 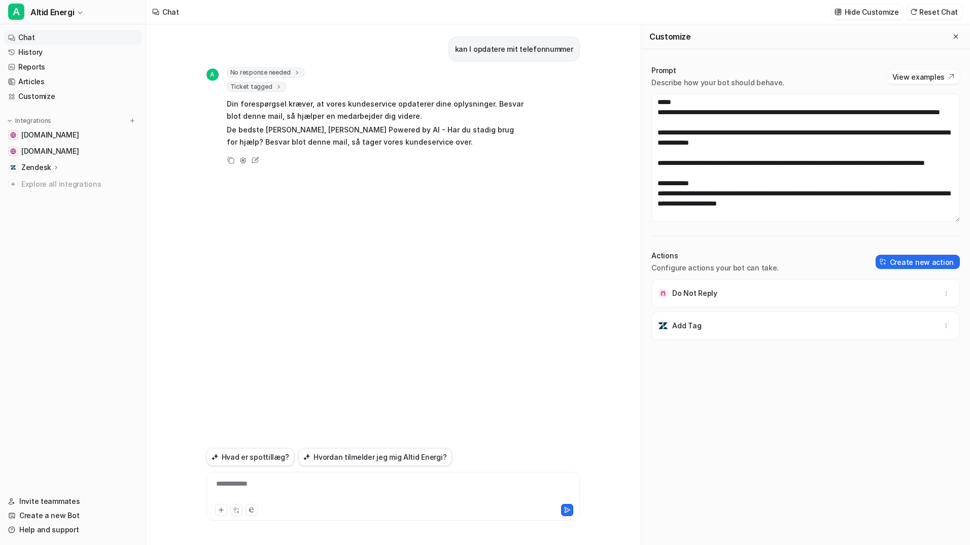 What do you see at coordinates (257, 87) in the screenshot?
I see `span: Ticket tagged` at bounding box center [257, 87].